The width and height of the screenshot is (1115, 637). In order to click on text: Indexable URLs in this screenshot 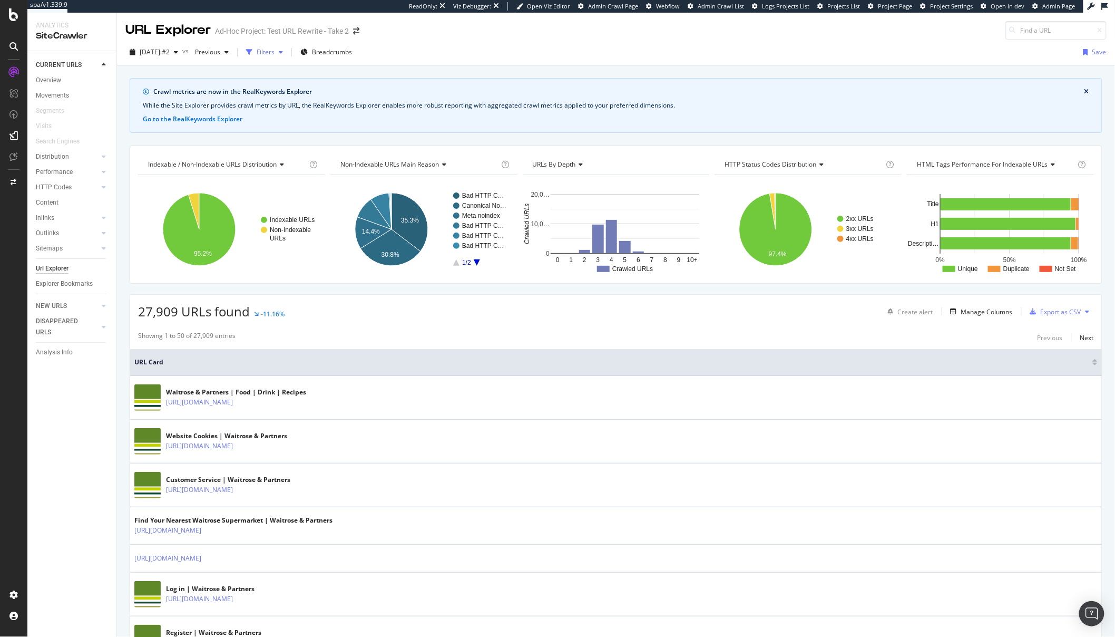, I will do `click(292, 220)`.